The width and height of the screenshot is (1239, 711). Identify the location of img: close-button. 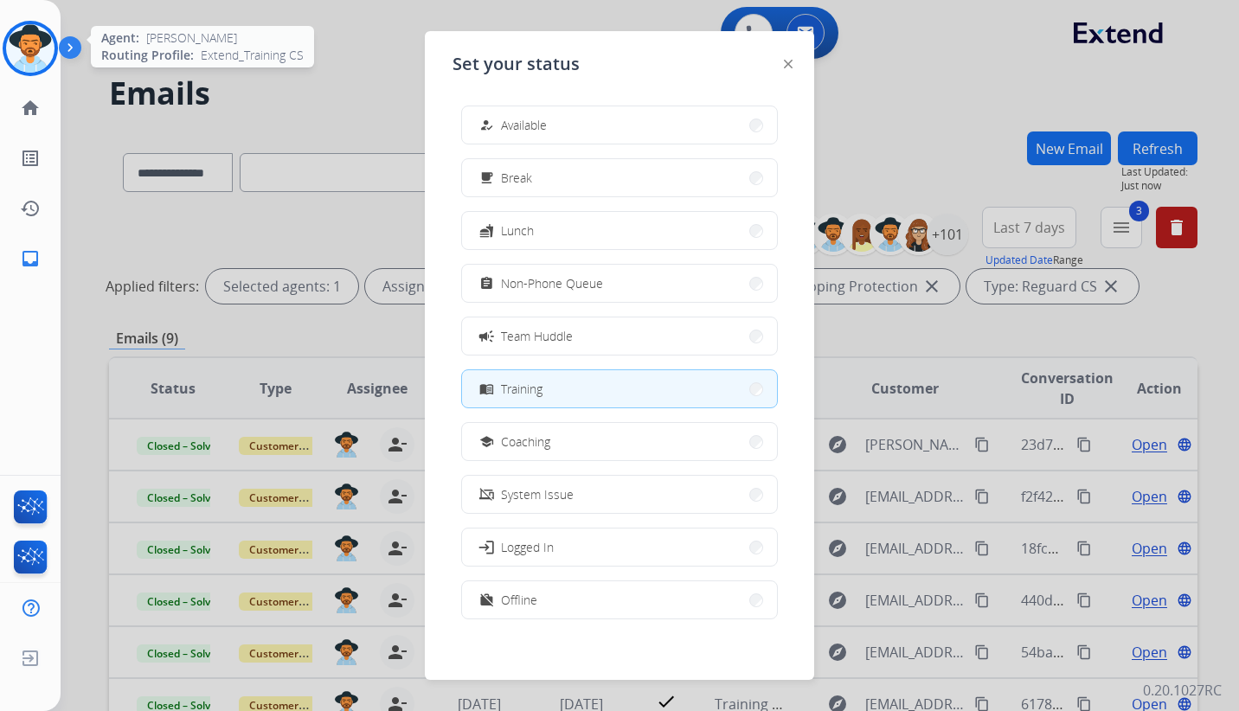
(788, 64).